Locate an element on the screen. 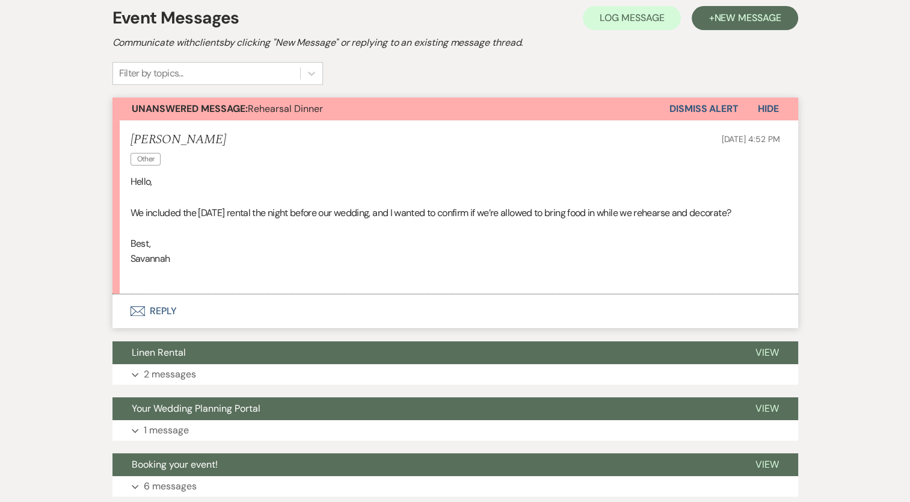  button: Linen Rental is located at coordinates (424, 353).